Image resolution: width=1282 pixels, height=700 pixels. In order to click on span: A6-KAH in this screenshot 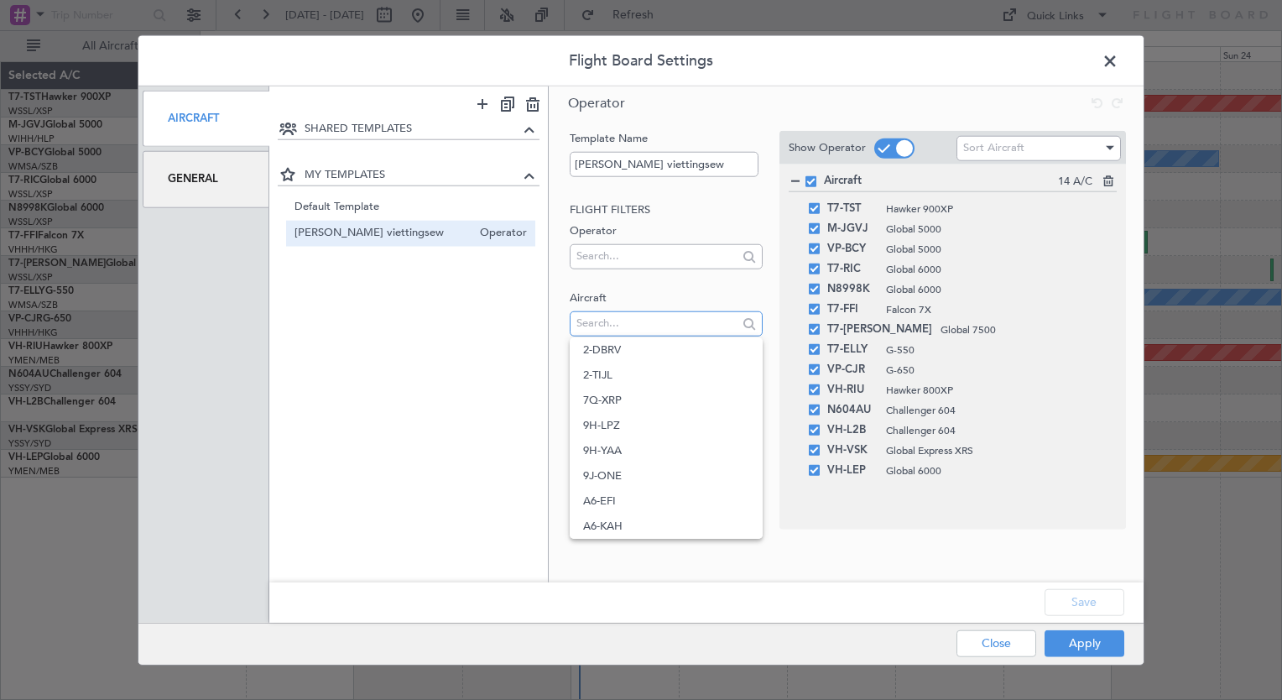, I will do `click(666, 526)`.